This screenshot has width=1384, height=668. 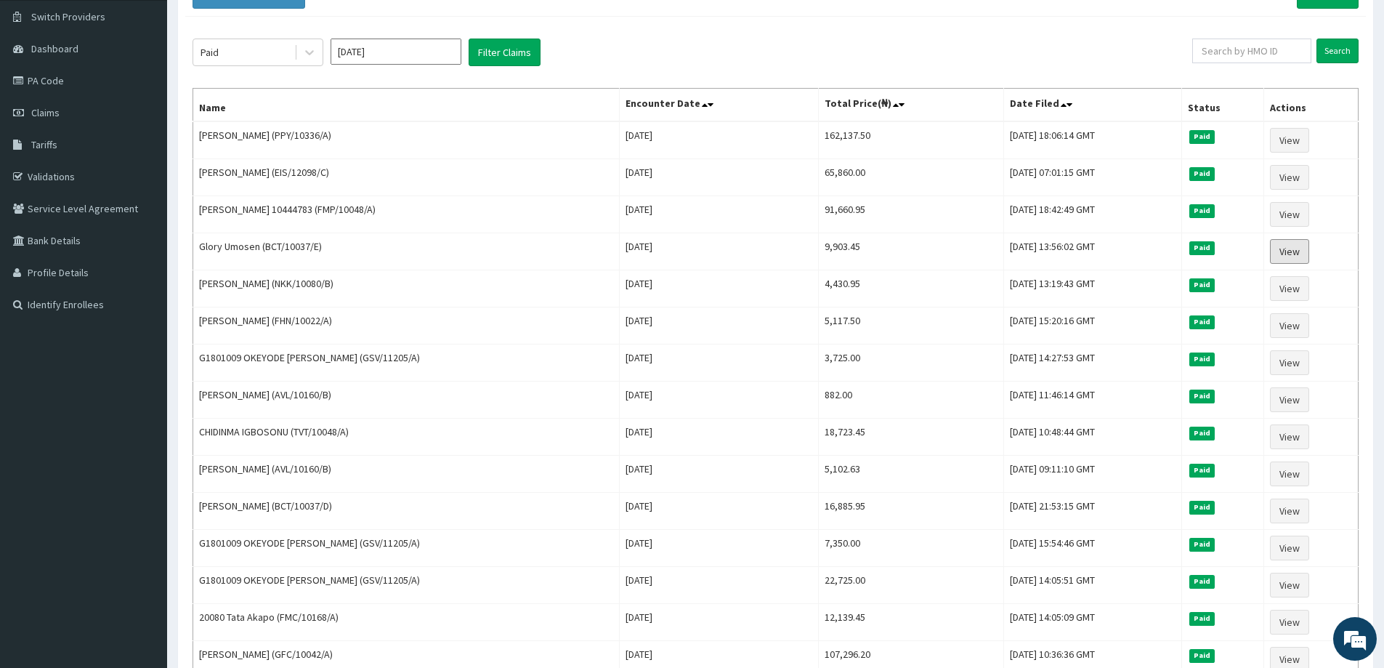 I want to click on td: 3,725.00, so click(x=911, y=363).